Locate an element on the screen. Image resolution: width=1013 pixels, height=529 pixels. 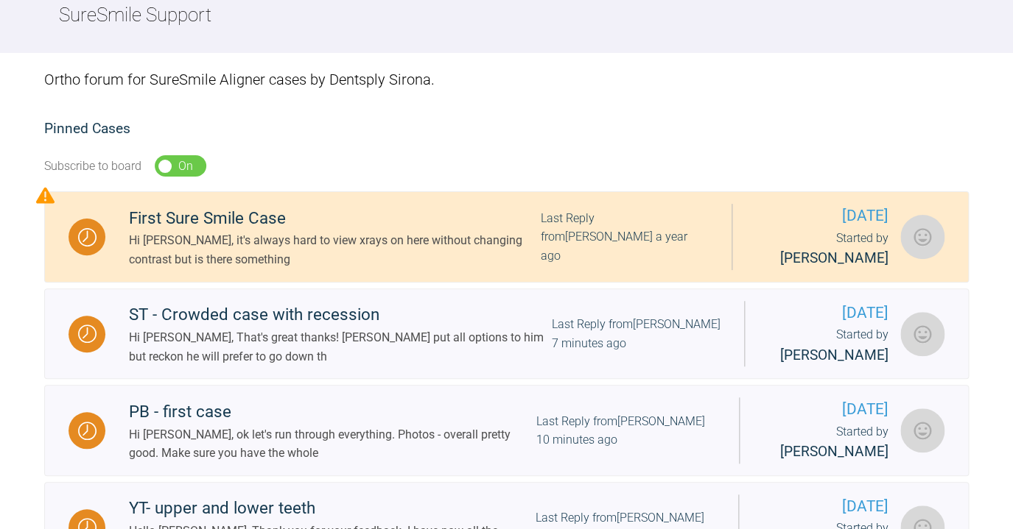
div: Ortho forum for SureSmile Aligner cases by Dentsply Sirona. is located at coordinates (506, 80).